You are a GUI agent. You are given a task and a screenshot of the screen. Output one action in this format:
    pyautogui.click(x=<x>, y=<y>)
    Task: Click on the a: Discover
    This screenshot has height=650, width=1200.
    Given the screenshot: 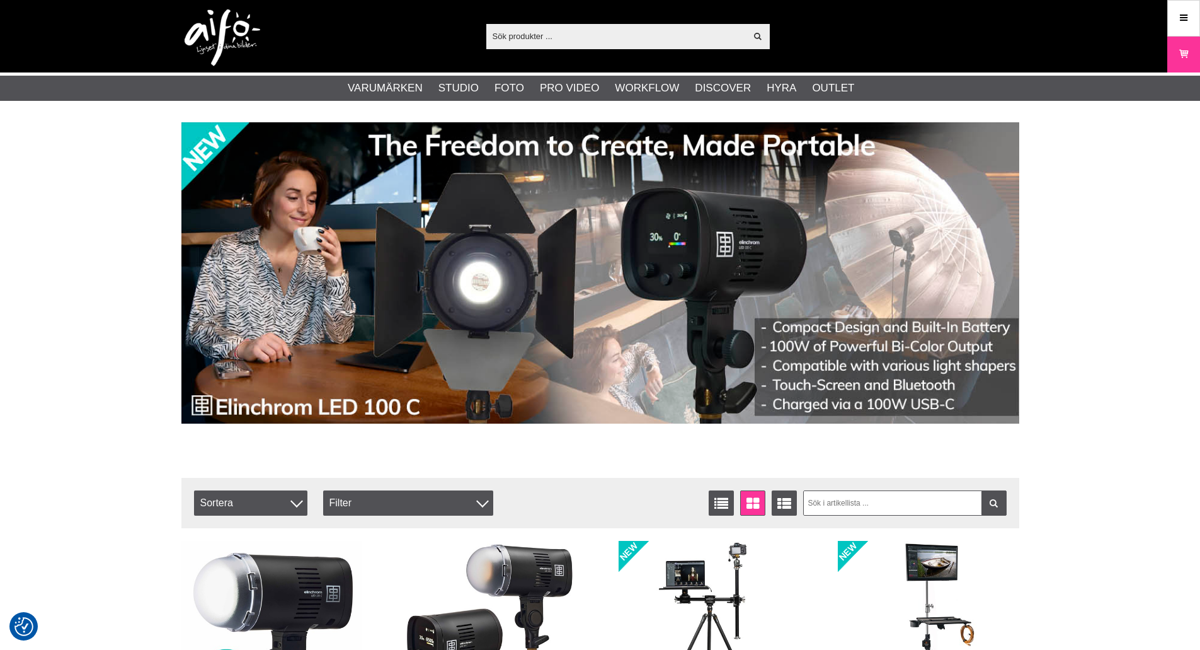 What is the action you would take?
    pyautogui.click(x=723, y=88)
    